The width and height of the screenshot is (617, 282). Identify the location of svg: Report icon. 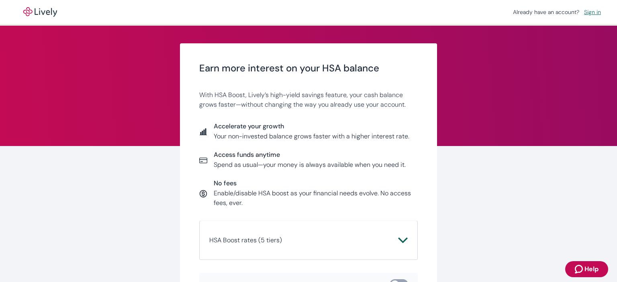
(203, 132).